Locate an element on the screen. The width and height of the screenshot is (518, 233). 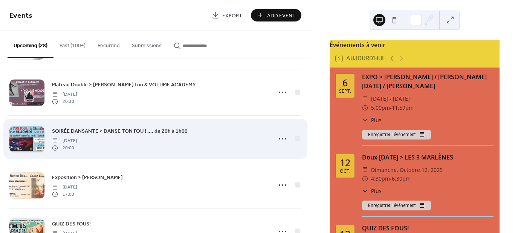
span: Events is located at coordinates (21, 15).